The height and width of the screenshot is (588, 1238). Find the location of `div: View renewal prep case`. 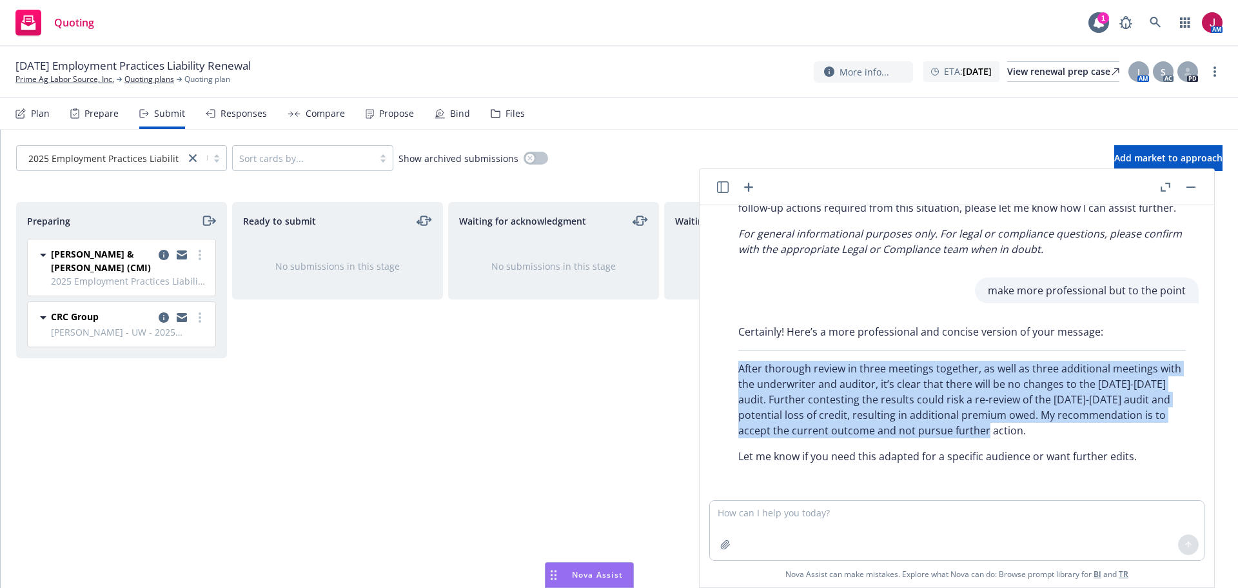

div: View renewal prep case is located at coordinates (1064, 72).